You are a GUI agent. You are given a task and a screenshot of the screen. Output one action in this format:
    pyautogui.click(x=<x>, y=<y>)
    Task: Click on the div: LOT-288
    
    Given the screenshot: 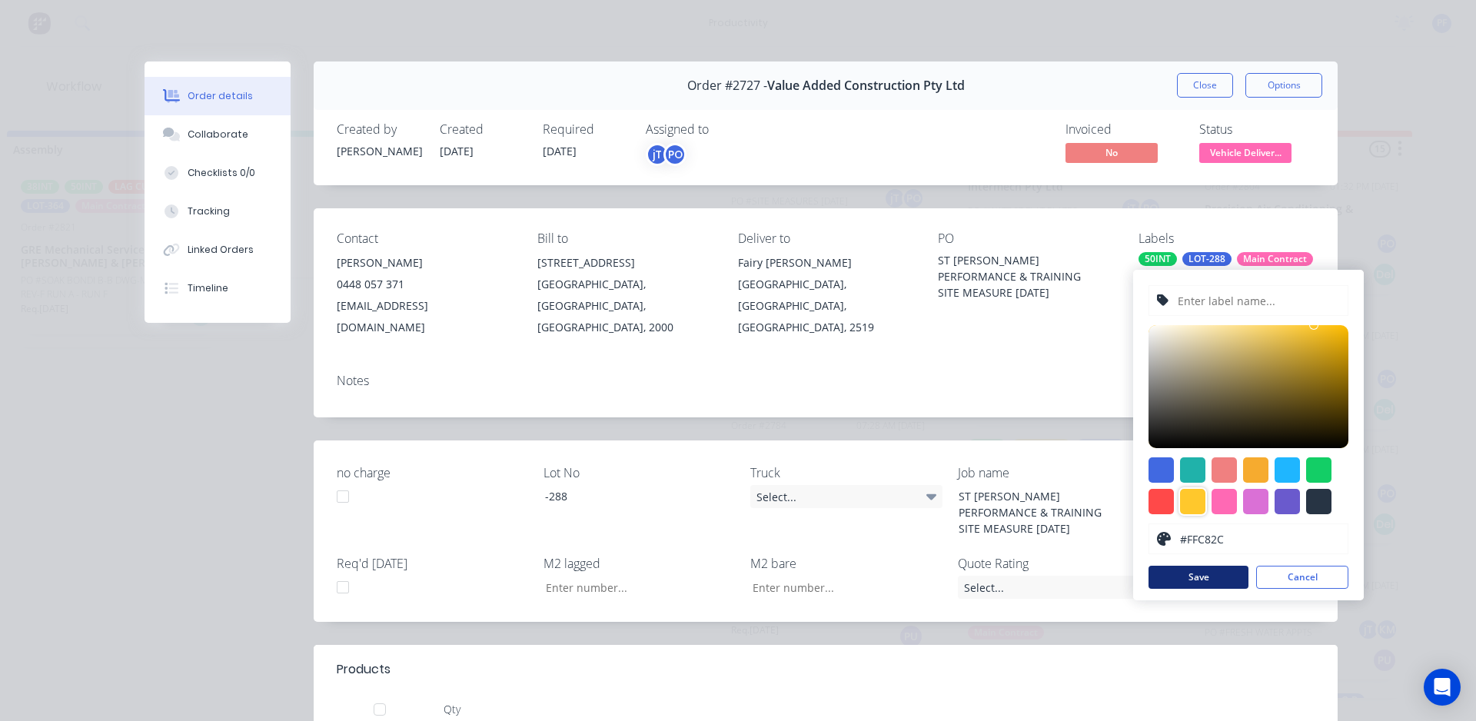 What is the action you would take?
    pyautogui.click(x=1207, y=259)
    